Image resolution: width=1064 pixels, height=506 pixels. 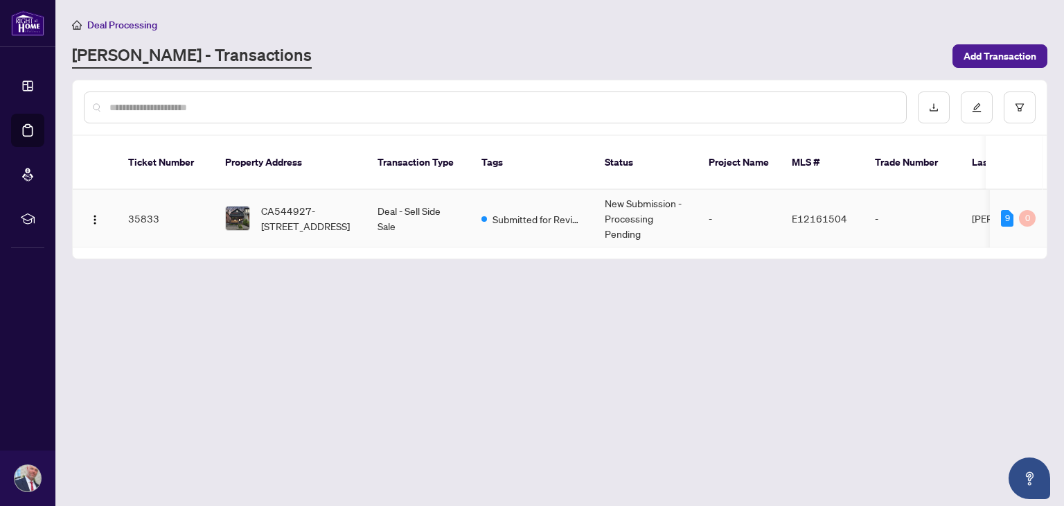 I want to click on th: Ticket Number, so click(x=166, y=163).